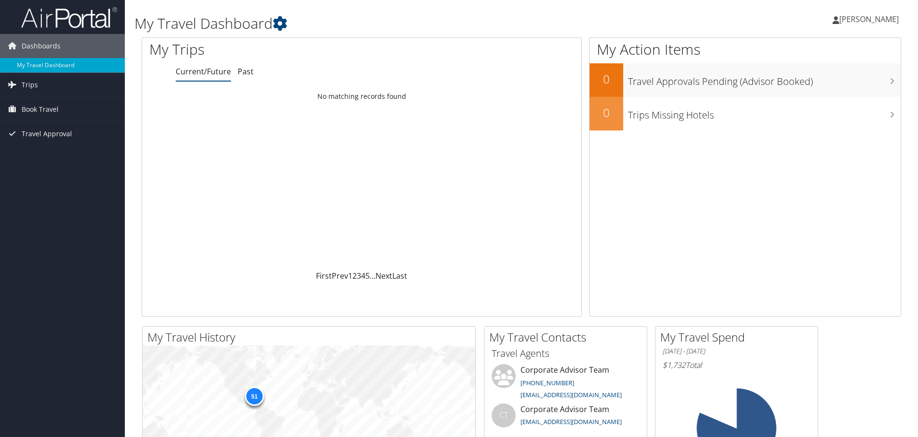 This screenshot has height=437, width=918. I want to click on a: 3, so click(359, 276).